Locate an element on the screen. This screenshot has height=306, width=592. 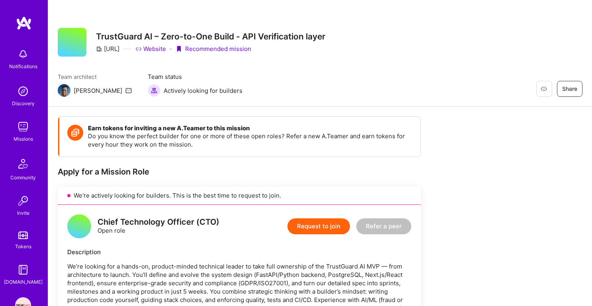
div: Community is located at coordinates (23, 177).